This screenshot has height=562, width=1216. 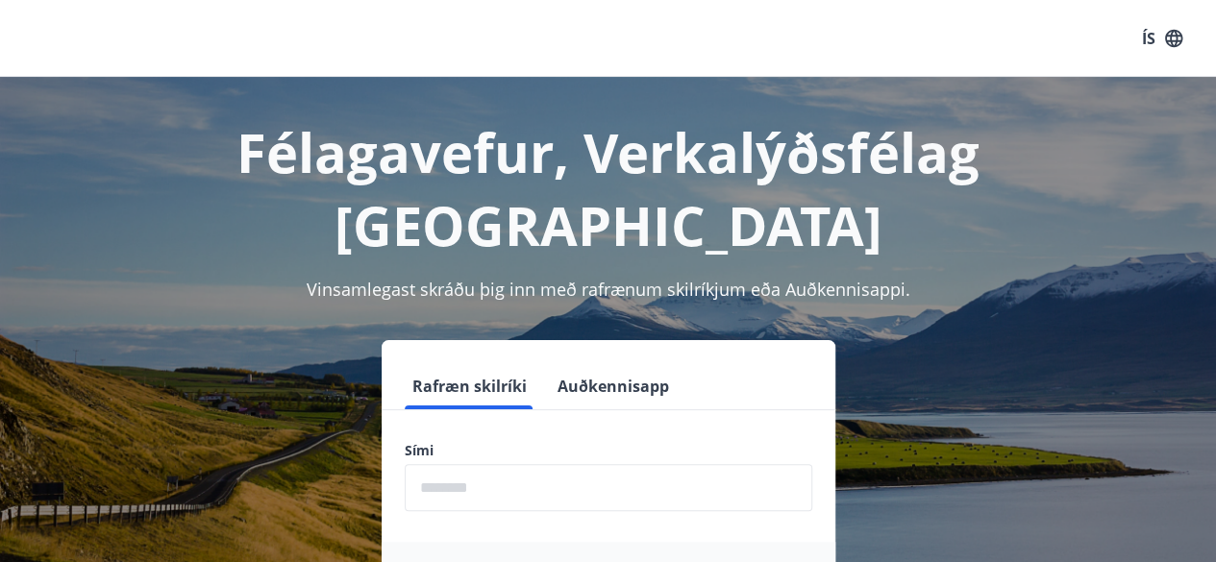 What do you see at coordinates (608, 289) in the screenshot?
I see `span: Vinsamlegast skráðu þig inn með rafrænum skilríkjum eða Auðkennisappi.` at bounding box center [608, 289].